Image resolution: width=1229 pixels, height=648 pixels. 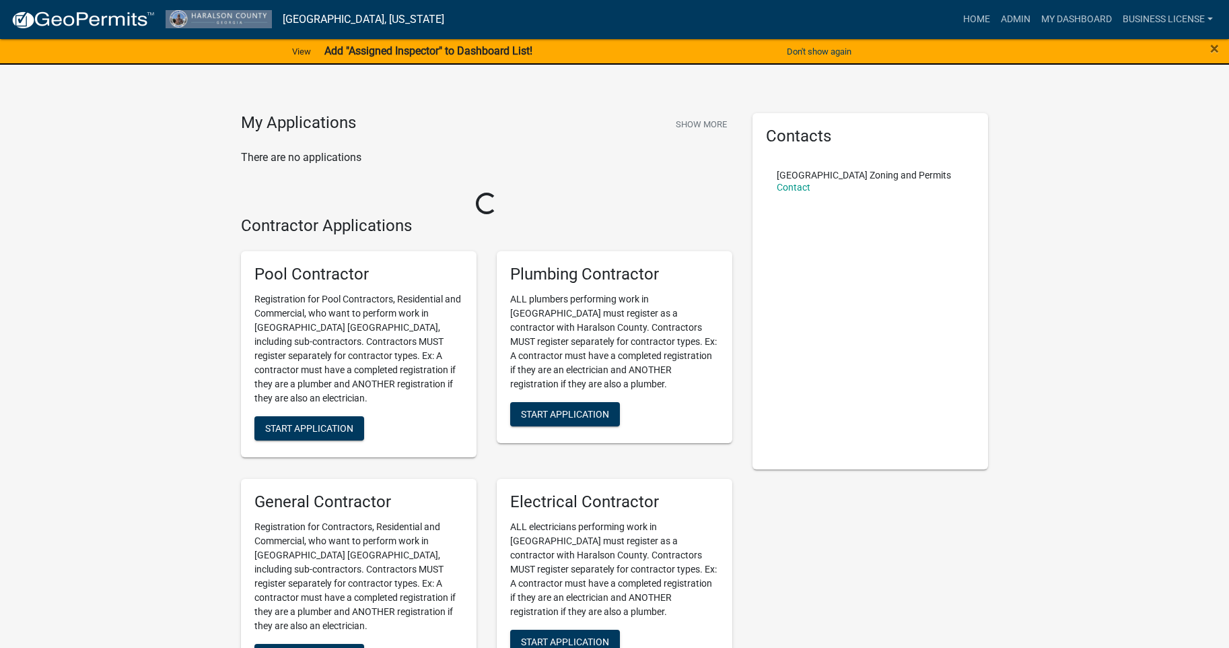 What do you see at coordinates (1016, 20) in the screenshot?
I see `a: Admin` at bounding box center [1016, 20].